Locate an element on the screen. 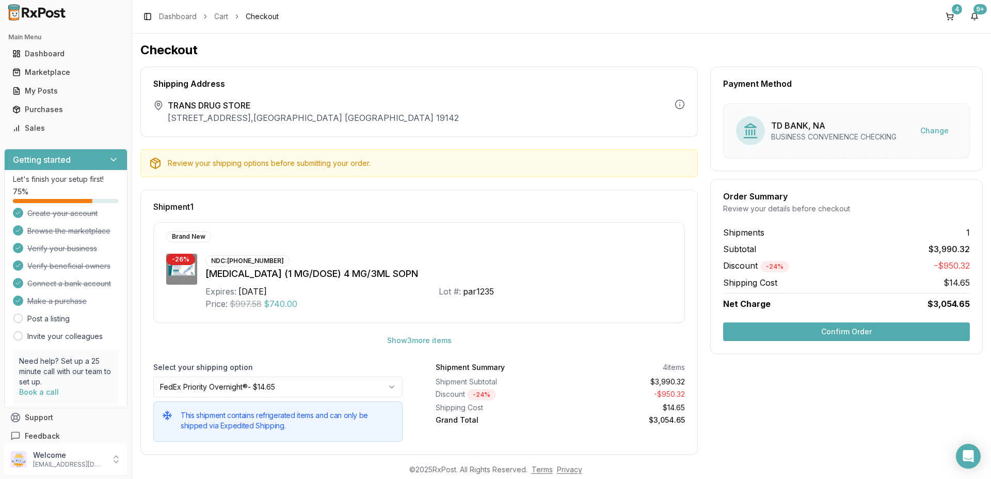 This screenshot has height=479, width=991. div: par1235 is located at coordinates (479, 291).